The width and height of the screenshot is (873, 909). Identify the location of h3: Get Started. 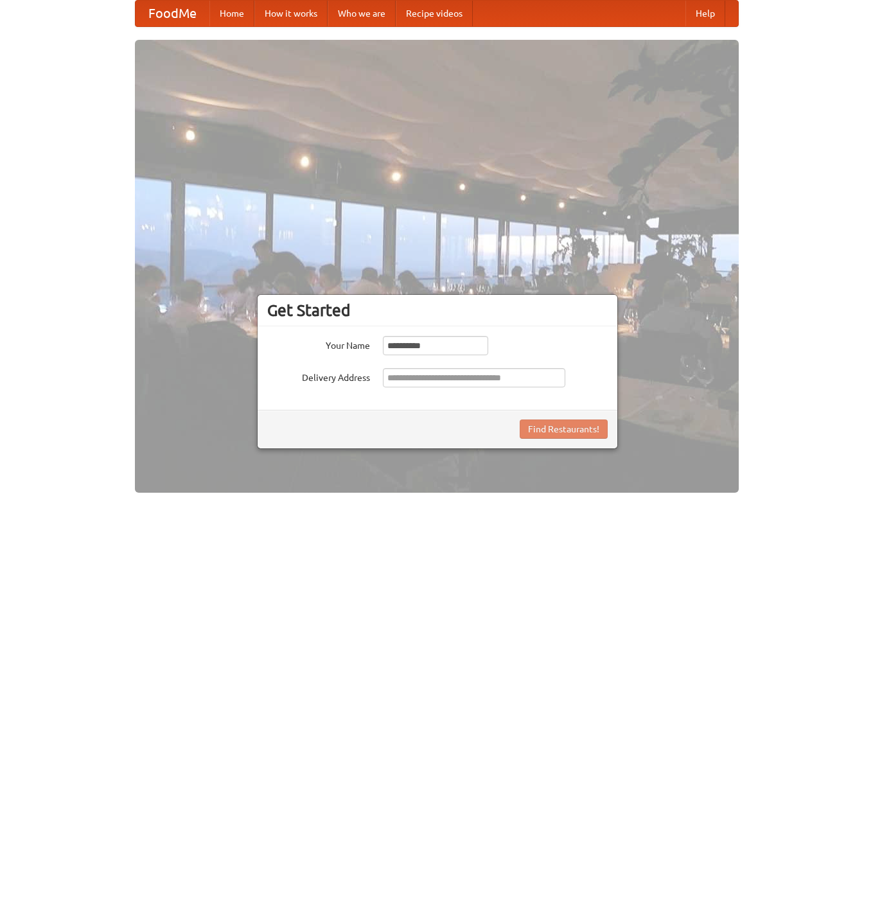
(438, 310).